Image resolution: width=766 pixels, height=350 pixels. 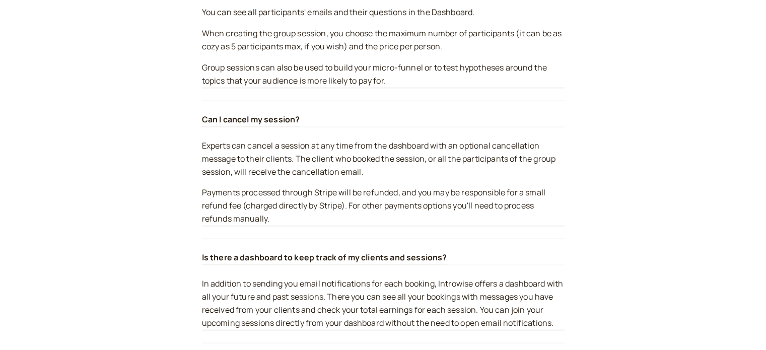 I want to click on a: Is there a dashboard to keep track of my clients and sessions?, so click(x=383, y=258).